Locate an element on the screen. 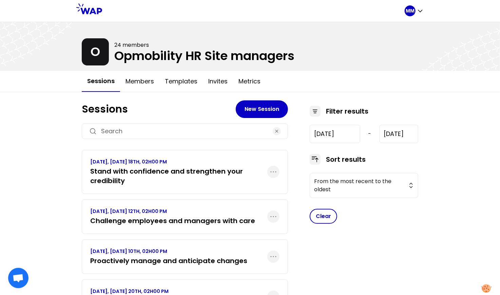 Image resolution: width=500 pixels, height=295 pixels. h3: Sort results is located at coordinates (345, 159).